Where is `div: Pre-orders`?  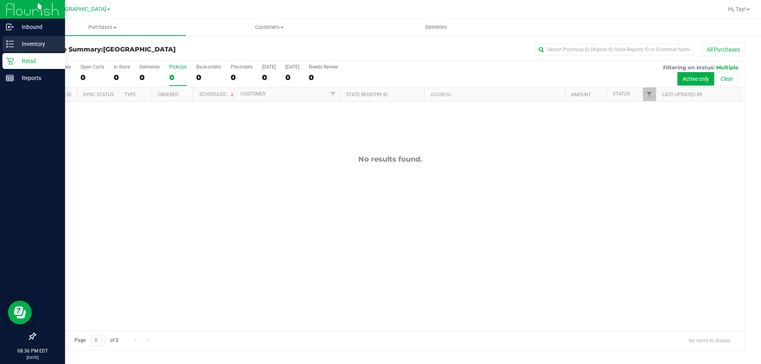 div: Pre-orders is located at coordinates (241, 67).